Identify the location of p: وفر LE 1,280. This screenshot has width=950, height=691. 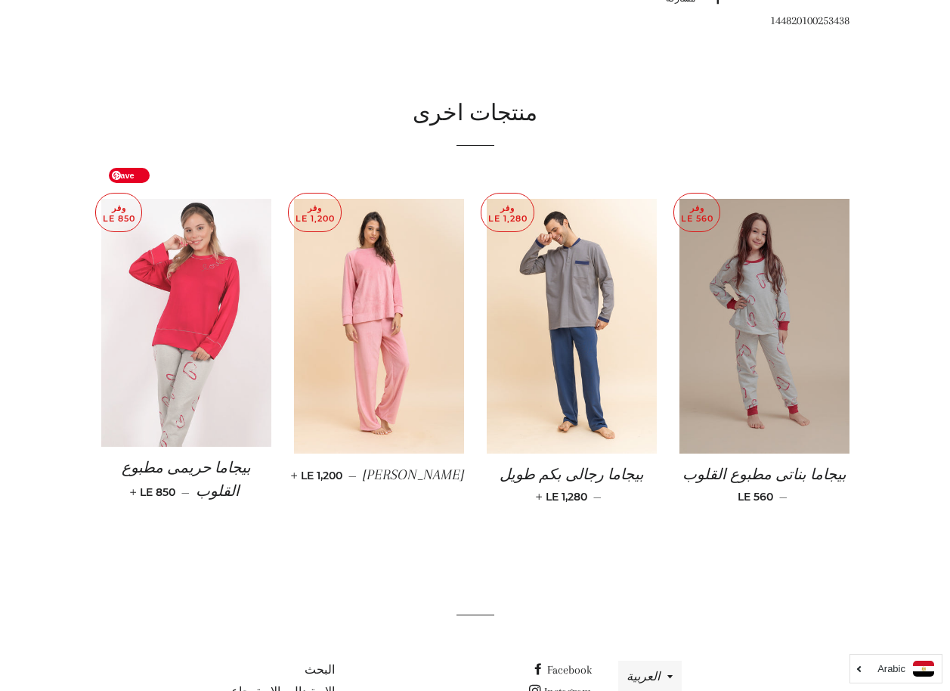
(507, 212).